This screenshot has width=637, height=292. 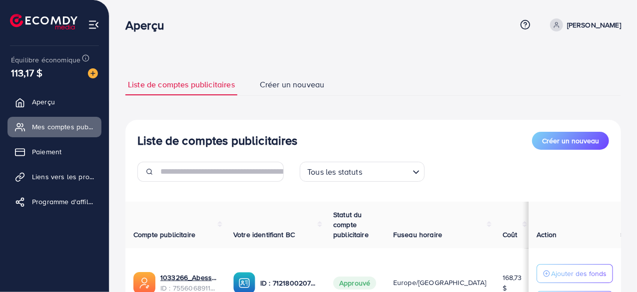 What do you see at coordinates (351, 225) in the screenshot?
I see `font: Statut du compte publicitaire` at bounding box center [351, 225].